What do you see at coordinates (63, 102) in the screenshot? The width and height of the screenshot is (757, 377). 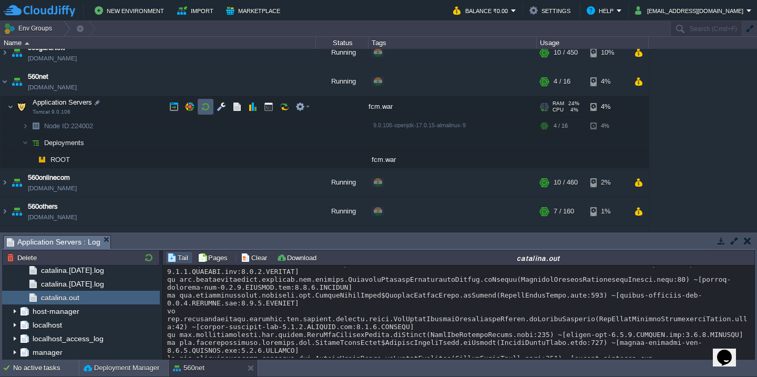 I see `a: Application ServersTomcat 9.0.106` at bounding box center [63, 102].